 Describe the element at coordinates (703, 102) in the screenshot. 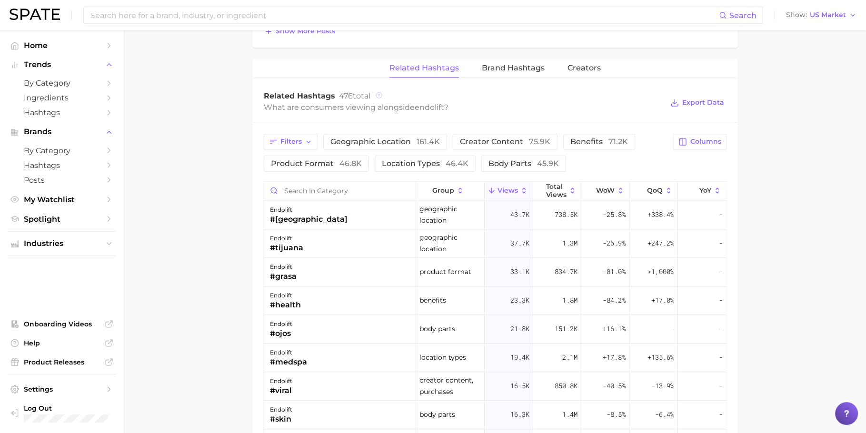

I see `span: Export Data` at that location.